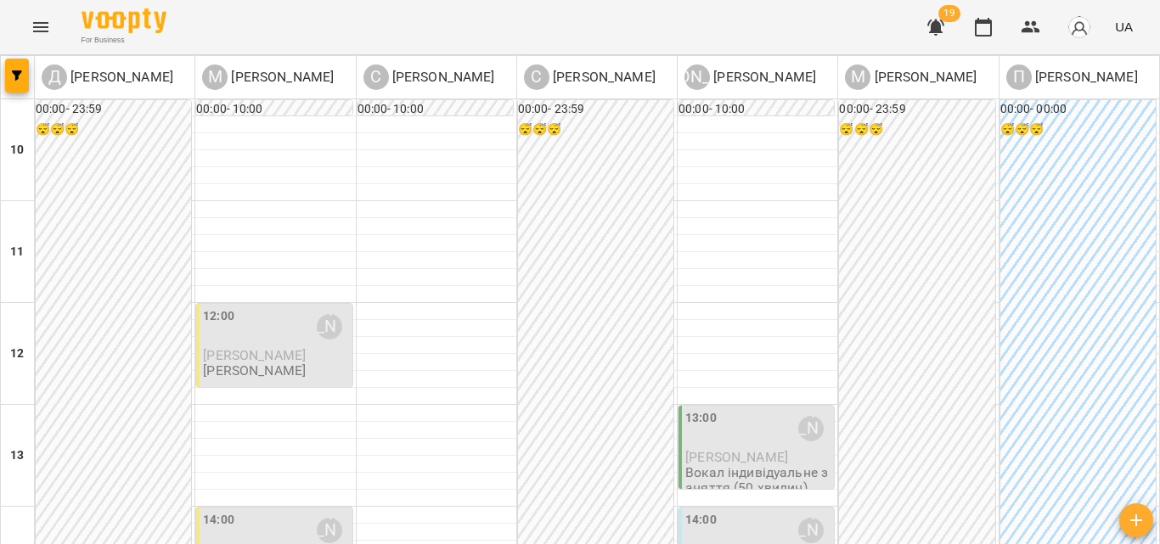  What do you see at coordinates (1136, 521) in the screenshot?
I see `button: Створити урок` at bounding box center [1136, 521].